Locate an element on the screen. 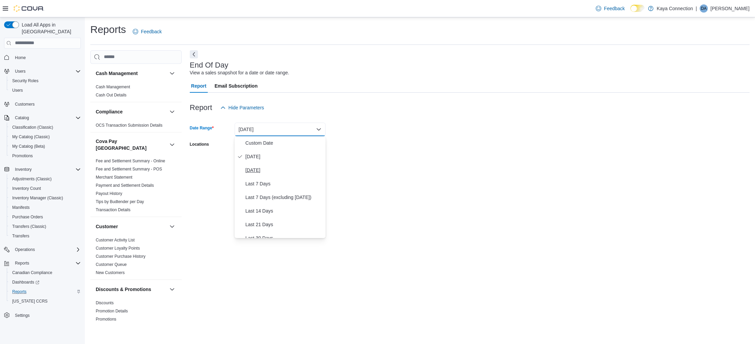 This screenshot has width=755, height=344. span: New Customers is located at coordinates (110, 273).